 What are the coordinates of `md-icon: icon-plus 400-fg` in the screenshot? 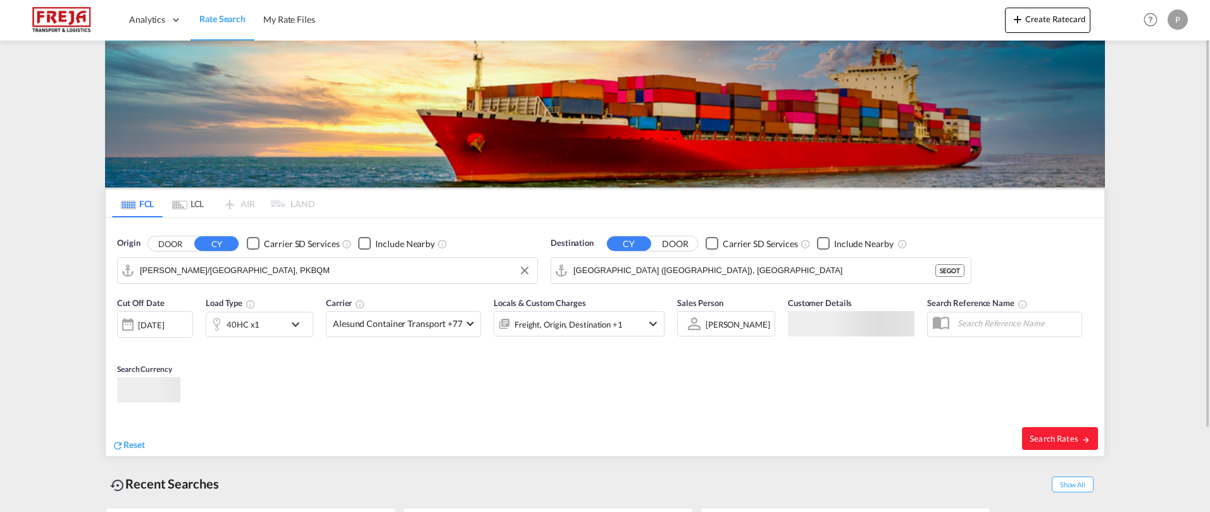 It's located at (1018, 19).